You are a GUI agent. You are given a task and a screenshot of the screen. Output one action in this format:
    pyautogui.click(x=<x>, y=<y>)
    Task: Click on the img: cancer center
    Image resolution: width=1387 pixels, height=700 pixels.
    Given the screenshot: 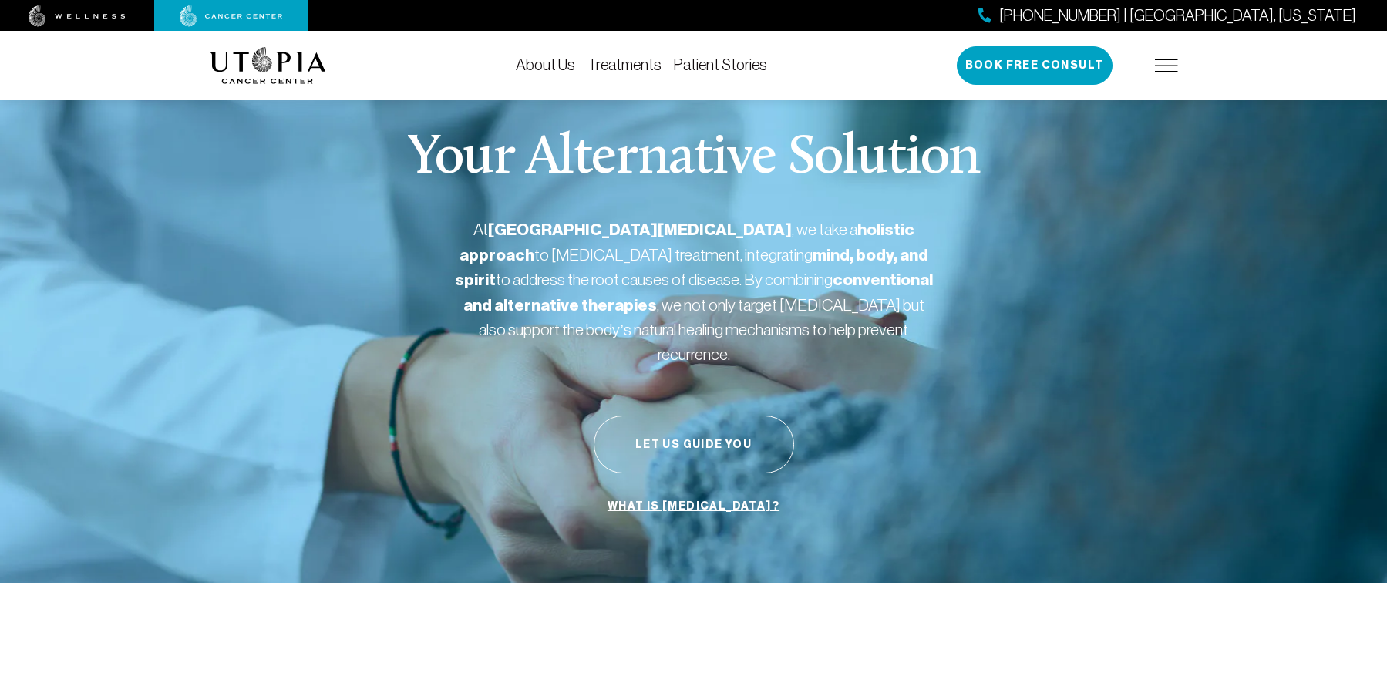 What is the action you would take?
    pyautogui.click(x=231, y=16)
    